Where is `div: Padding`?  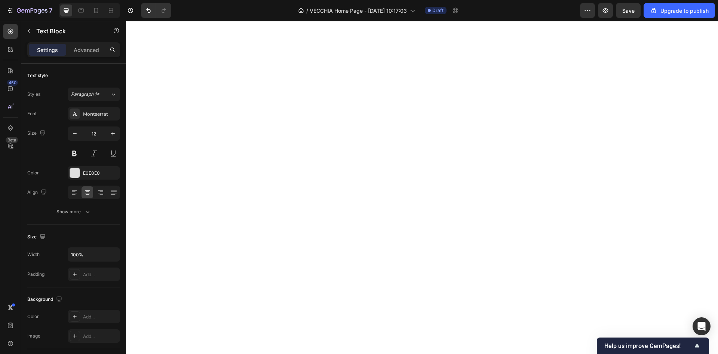 div: Padding is located at coordinates (36, 274).